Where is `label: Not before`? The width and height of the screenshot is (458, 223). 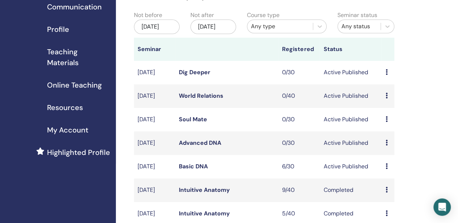
label: Not before is located at coordinates (148, 15).